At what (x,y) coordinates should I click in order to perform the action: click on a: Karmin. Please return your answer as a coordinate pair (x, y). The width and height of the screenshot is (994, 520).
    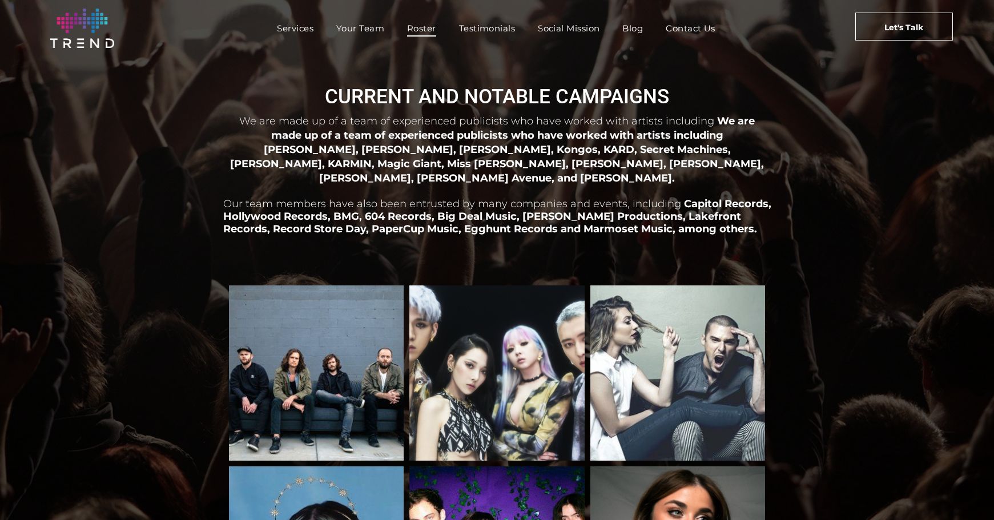
    Looking at the image, I should click on (678, 373).